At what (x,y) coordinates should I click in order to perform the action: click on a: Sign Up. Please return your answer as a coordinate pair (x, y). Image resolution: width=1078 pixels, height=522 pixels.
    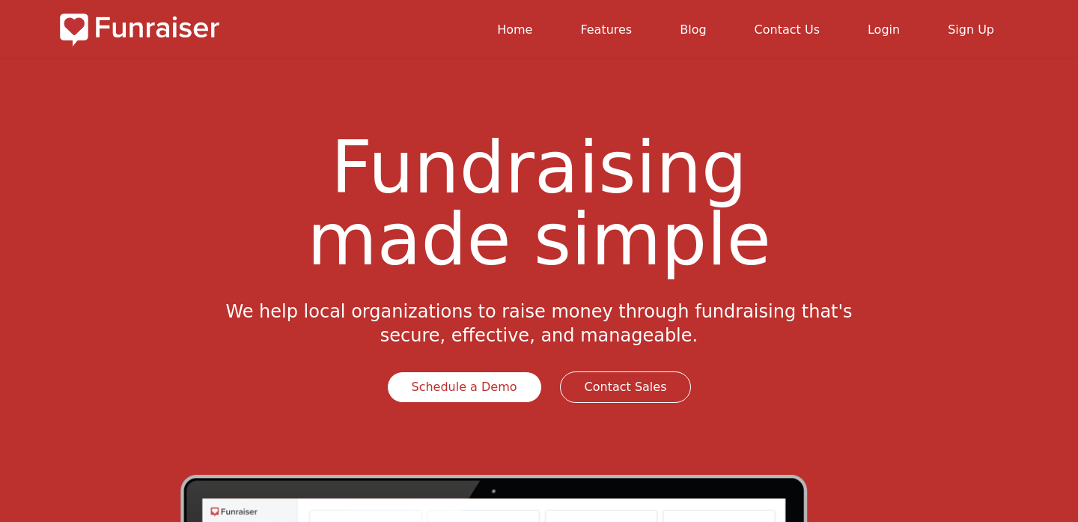
    Looking at the image, I should click on (971, 29).